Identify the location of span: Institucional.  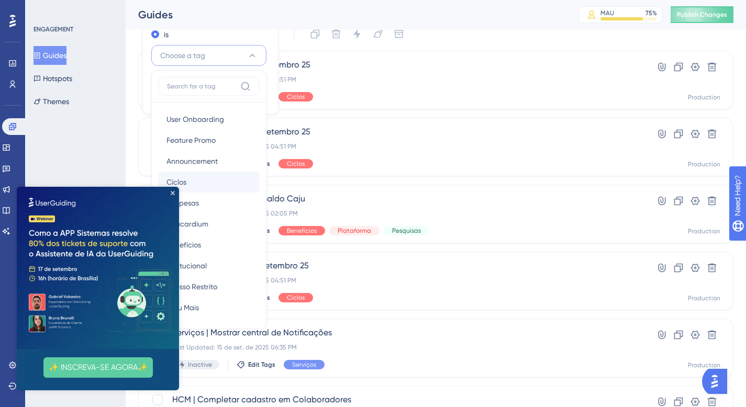
(186, 266).